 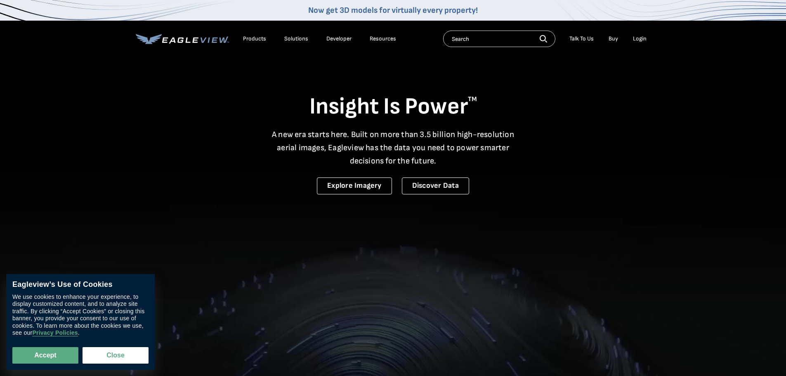 What do you see at coordinates (393, 10) in the screenshot?
I see `a: Now get 3D models for virtually every property!` at bounding box center [393, 10].